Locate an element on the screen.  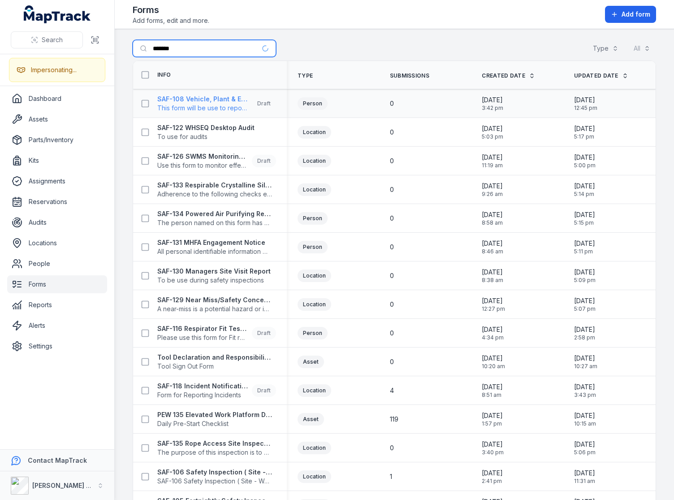
time: 11/09/2025, 5:03:15 pm is located at coordinates (493, 132).